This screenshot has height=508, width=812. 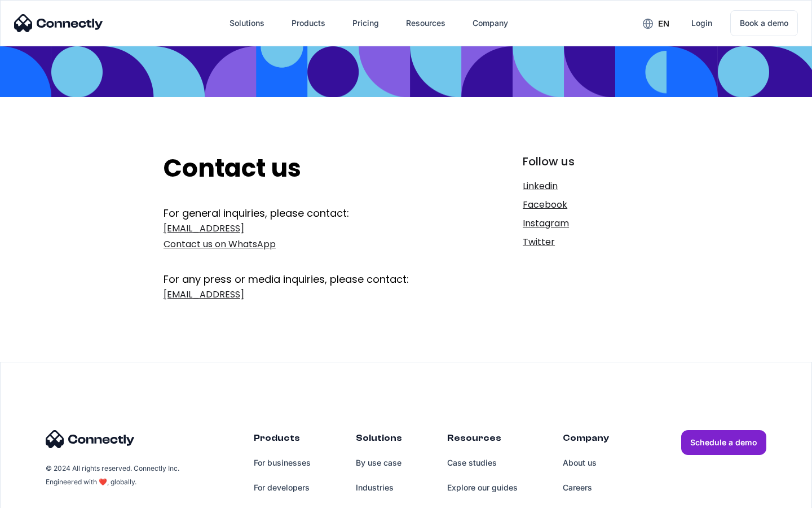 What do you see at coordinates (306, 213) in the screenshot?
I see `div: For general inquiries, please contact:` at bounding box center [306, 213].